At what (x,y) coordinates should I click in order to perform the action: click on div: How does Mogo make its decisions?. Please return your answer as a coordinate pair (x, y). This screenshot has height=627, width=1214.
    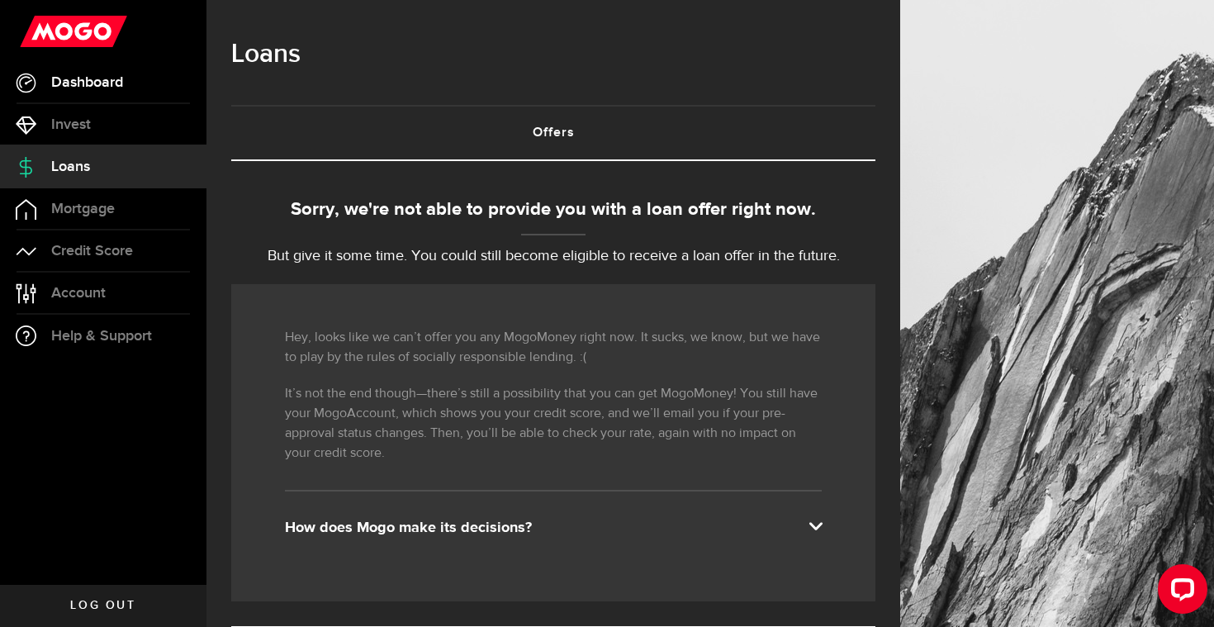
    Looking at the image, I should click on (553, 528).